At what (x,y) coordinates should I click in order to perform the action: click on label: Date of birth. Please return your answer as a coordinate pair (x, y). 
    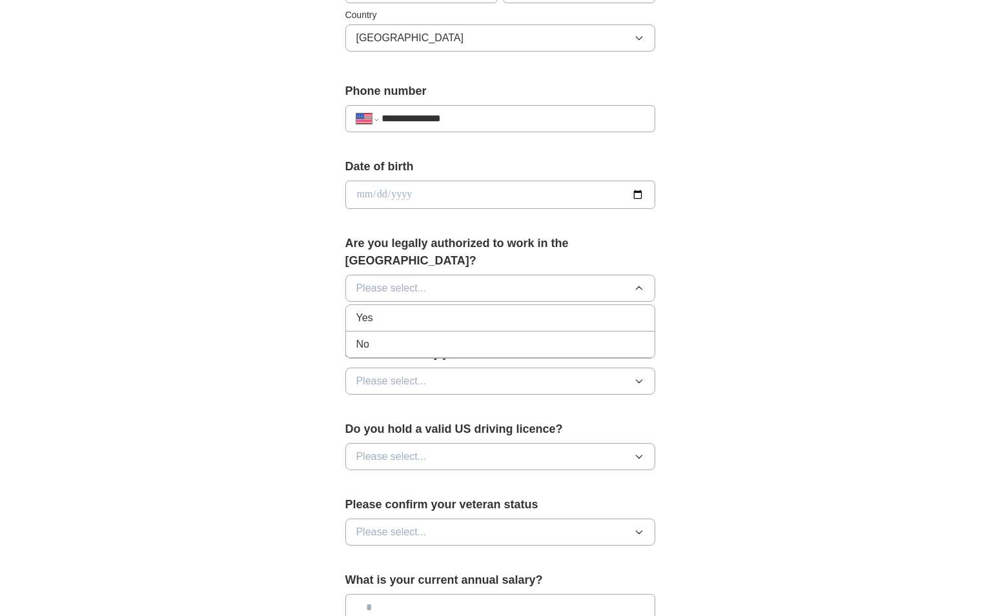
    Looking at the image, I should click on (500, 167).